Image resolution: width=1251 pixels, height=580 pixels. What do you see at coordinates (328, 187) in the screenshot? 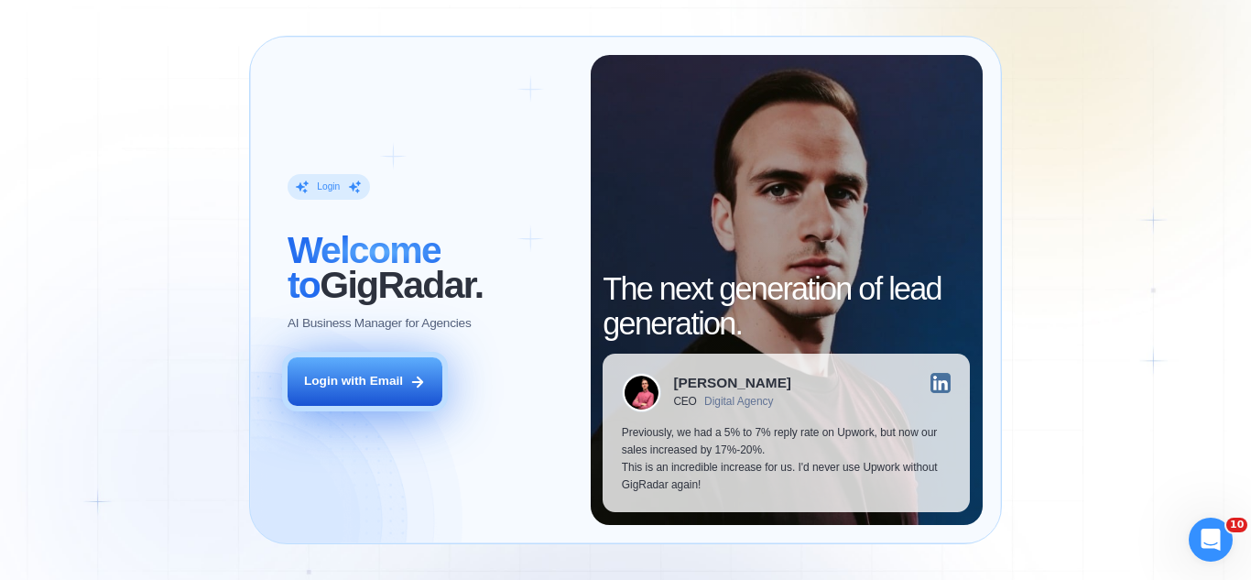
I see `div: Login` at bounding box center [328, 187].